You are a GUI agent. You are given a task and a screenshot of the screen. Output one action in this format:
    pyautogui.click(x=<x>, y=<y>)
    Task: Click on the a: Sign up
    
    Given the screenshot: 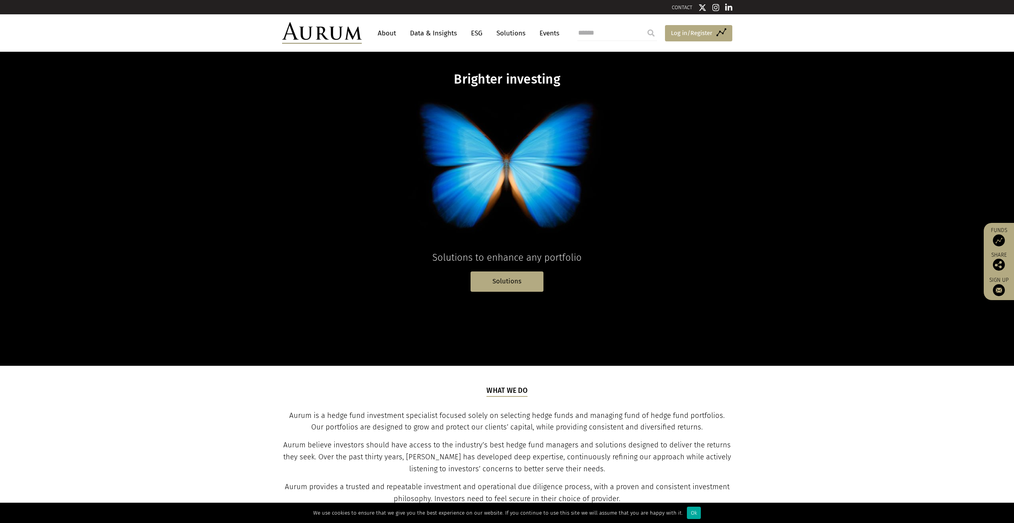 What is the action you would take?
    pyautogui.click(x=998, y=286)
    